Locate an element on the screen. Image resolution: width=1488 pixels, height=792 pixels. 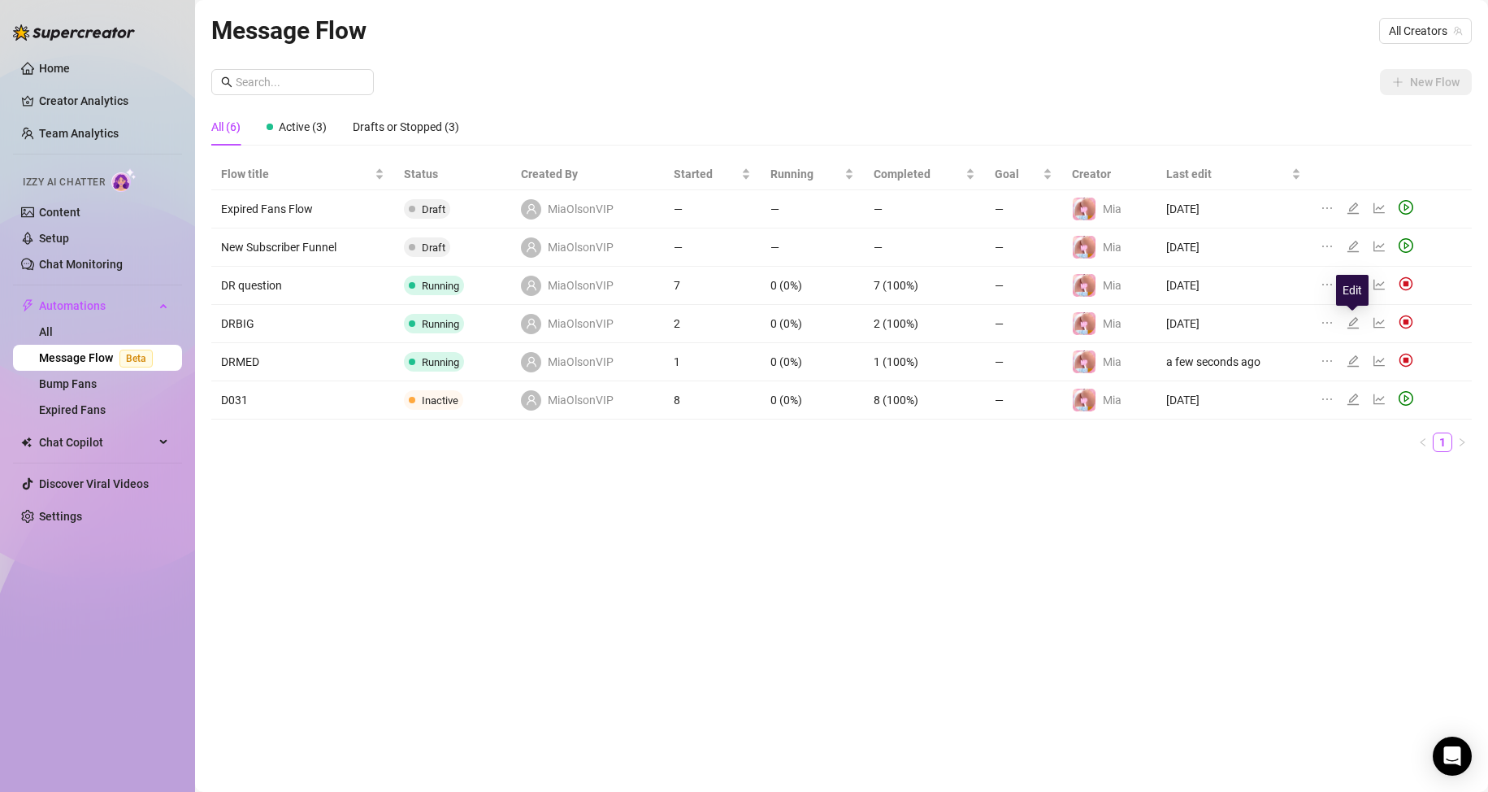
span: Draft is located at coordinates (433, 209).